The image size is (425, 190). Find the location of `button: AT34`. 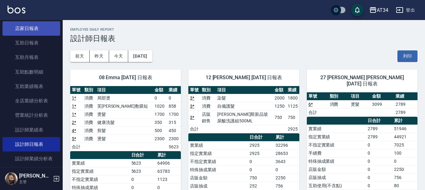

button: AT34 is located at coordinates (378, 10).